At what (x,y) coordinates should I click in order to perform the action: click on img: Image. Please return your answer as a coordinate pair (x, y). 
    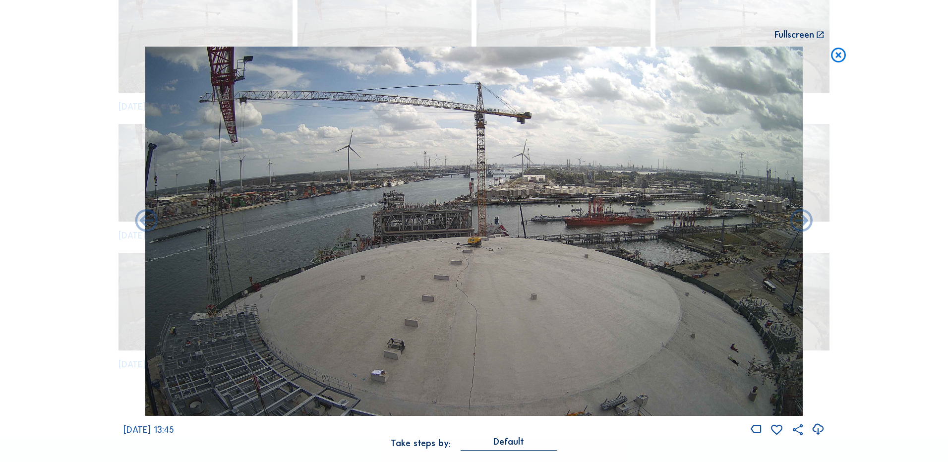
    Looking at the image, I should click on (474, 231).